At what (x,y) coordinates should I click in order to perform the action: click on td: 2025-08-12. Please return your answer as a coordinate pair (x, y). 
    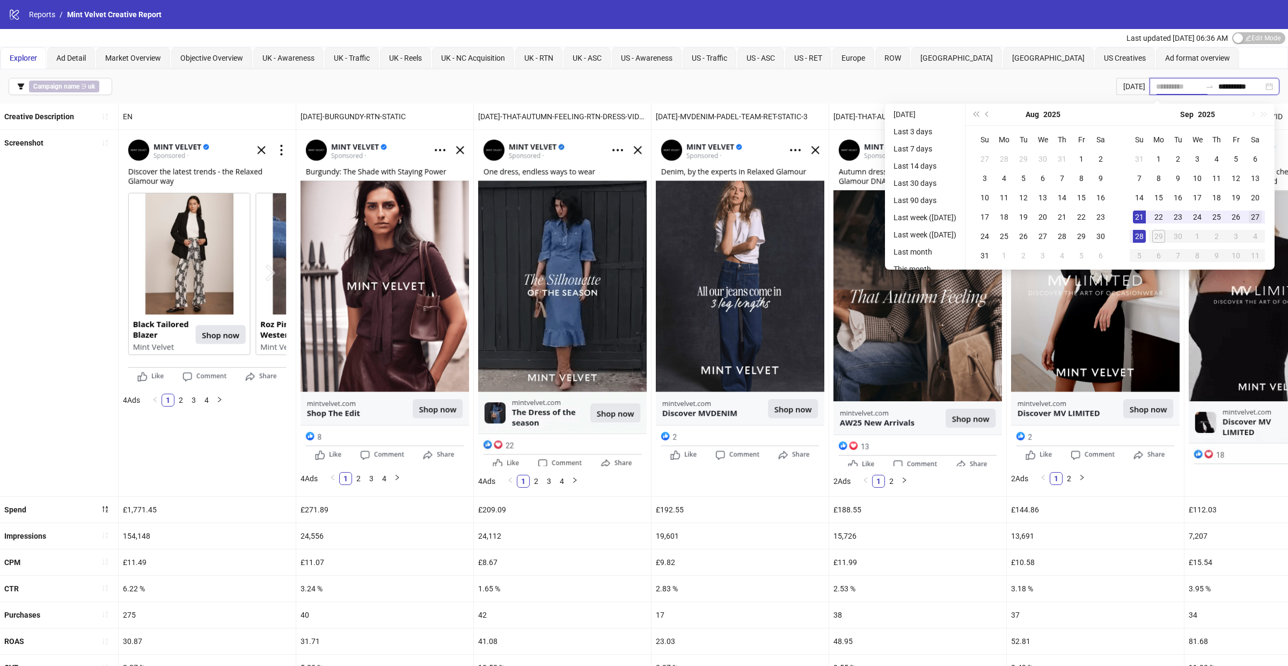
    Looking at the image, I should click on (1024, 198).